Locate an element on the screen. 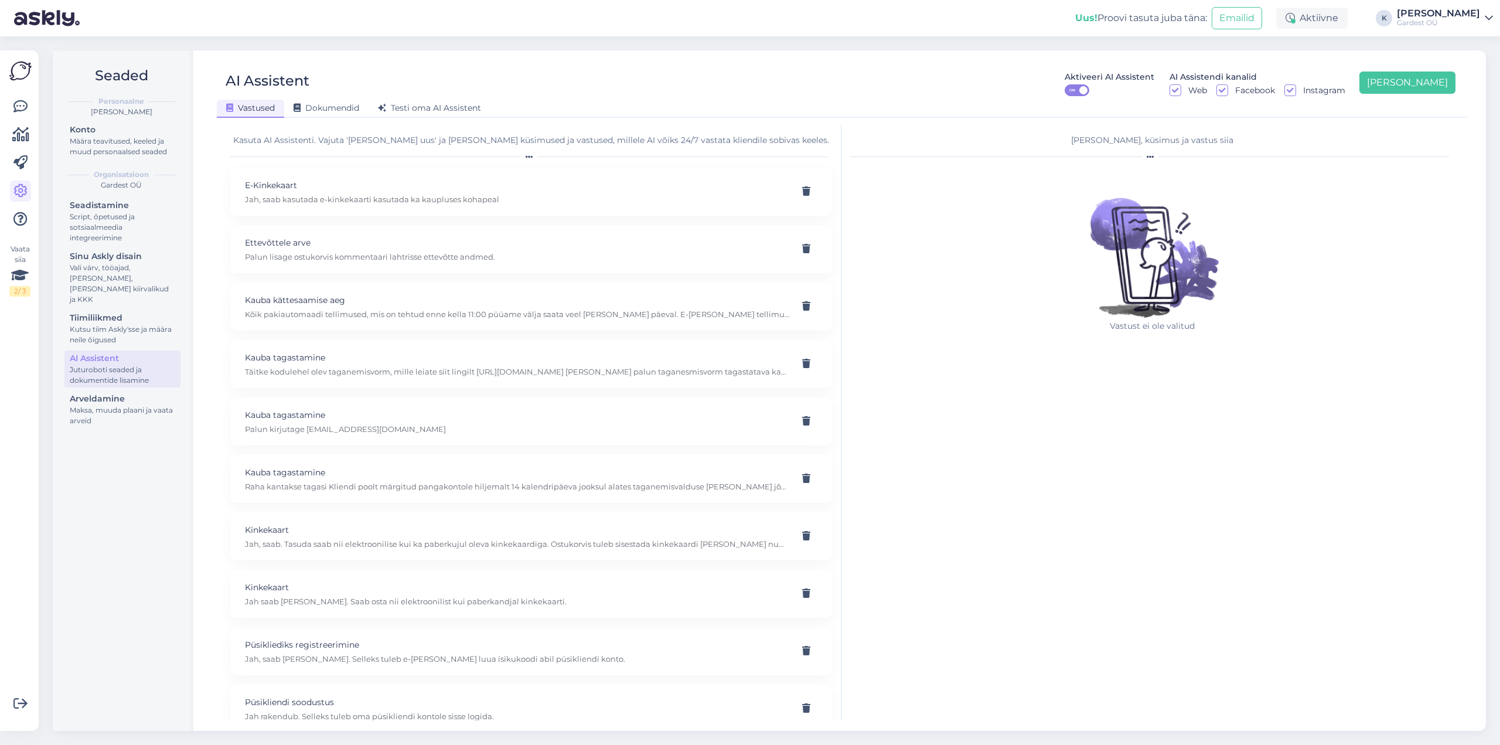  div: Aktiivne is located at coordinates (1312, 18).